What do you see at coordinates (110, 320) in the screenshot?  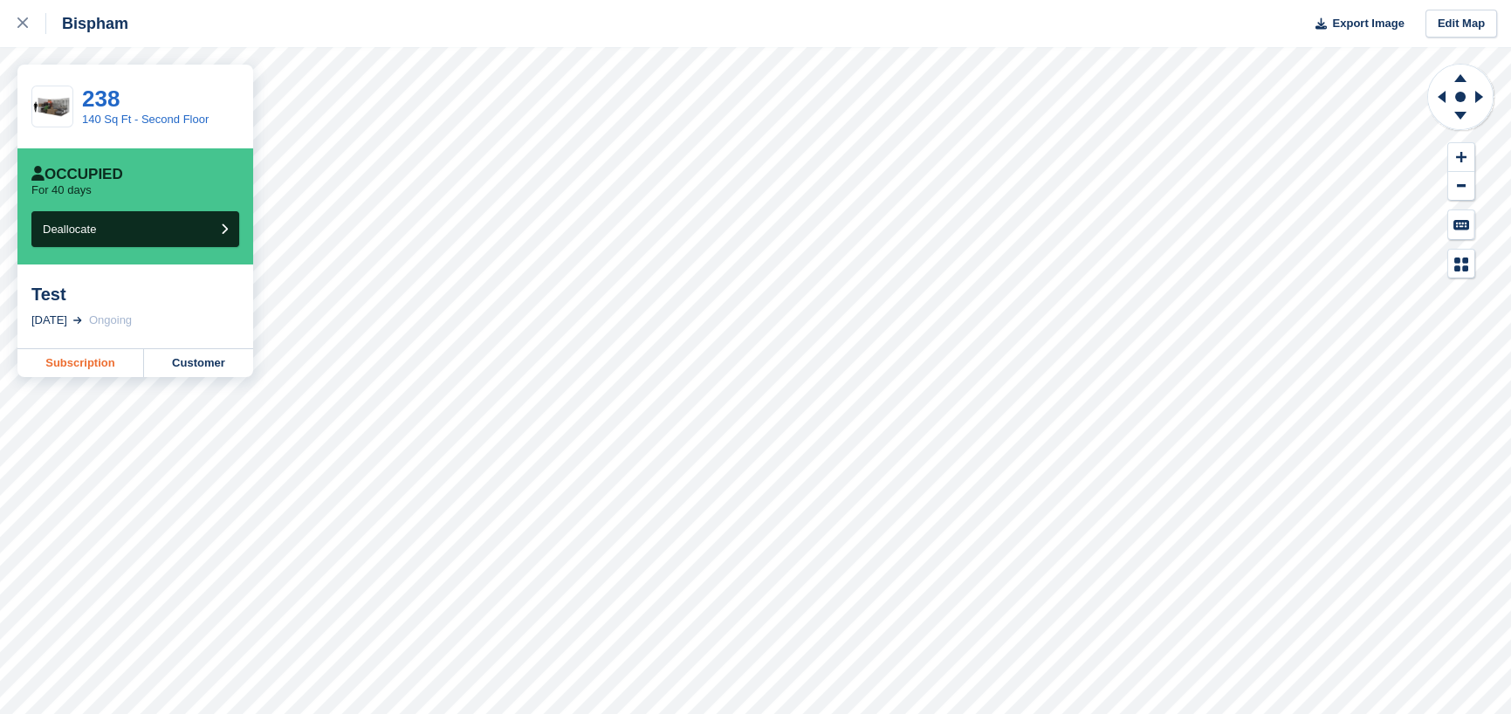 I see `div: Ongoing` at bounding box center [110, 320].